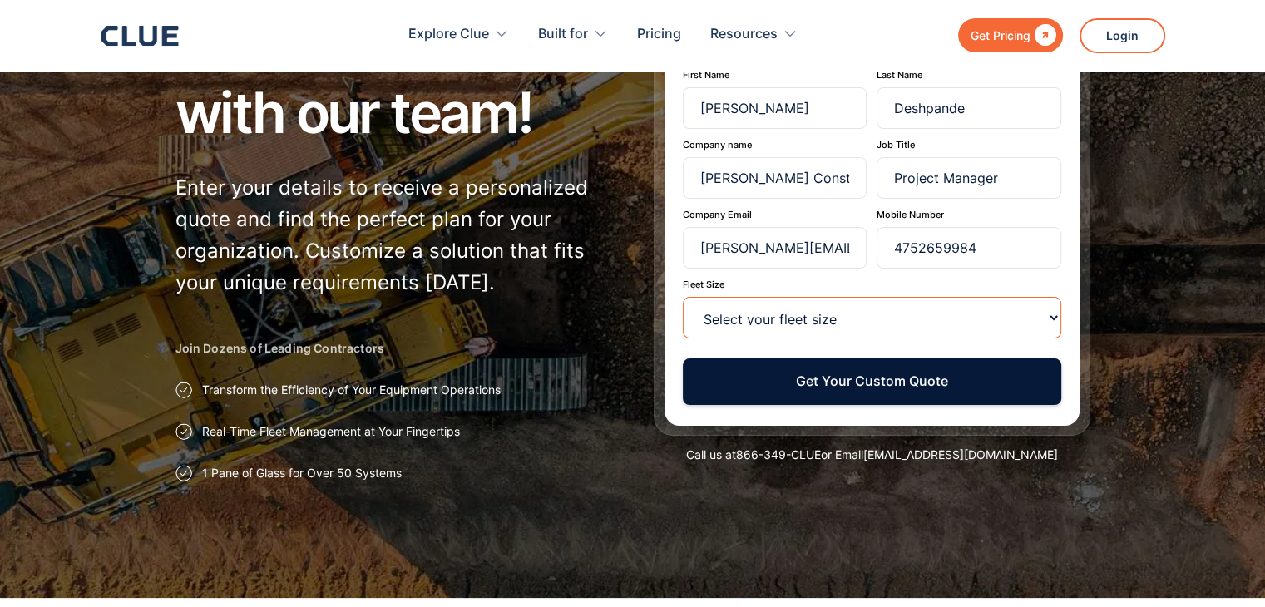 Image resolution: width=1265 pixels, height=607 pixels. I want to click on label: Job Title, so click(969, 145).